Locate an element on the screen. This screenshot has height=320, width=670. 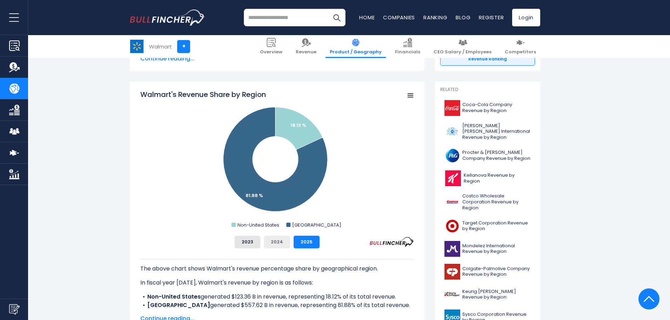
text: Non-United States is located at coordinates (258, 225).